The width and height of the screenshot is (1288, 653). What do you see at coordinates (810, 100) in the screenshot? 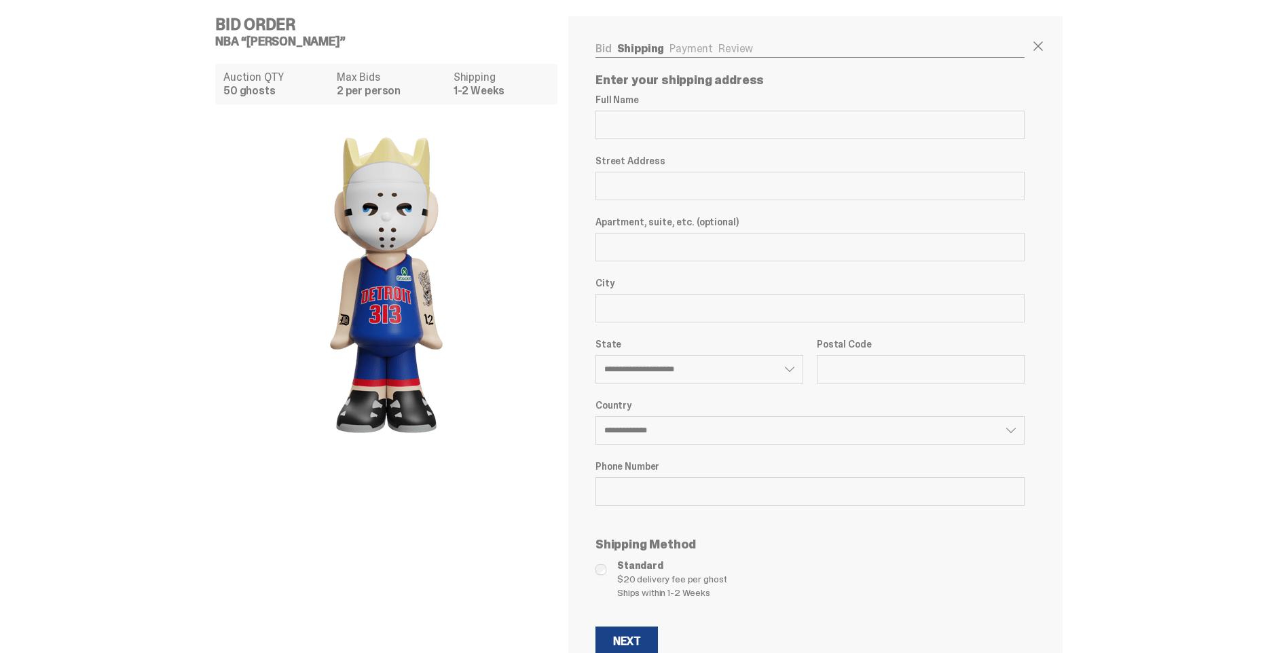
I see `label: Full Name` at bounding box center [810, 100].